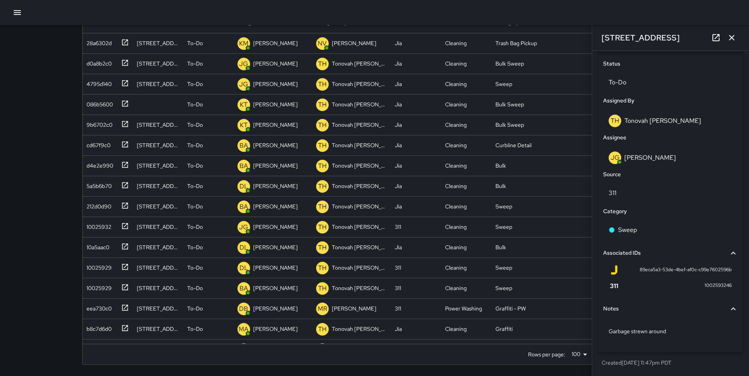  I want to click on p: MA, so click(243, 330).